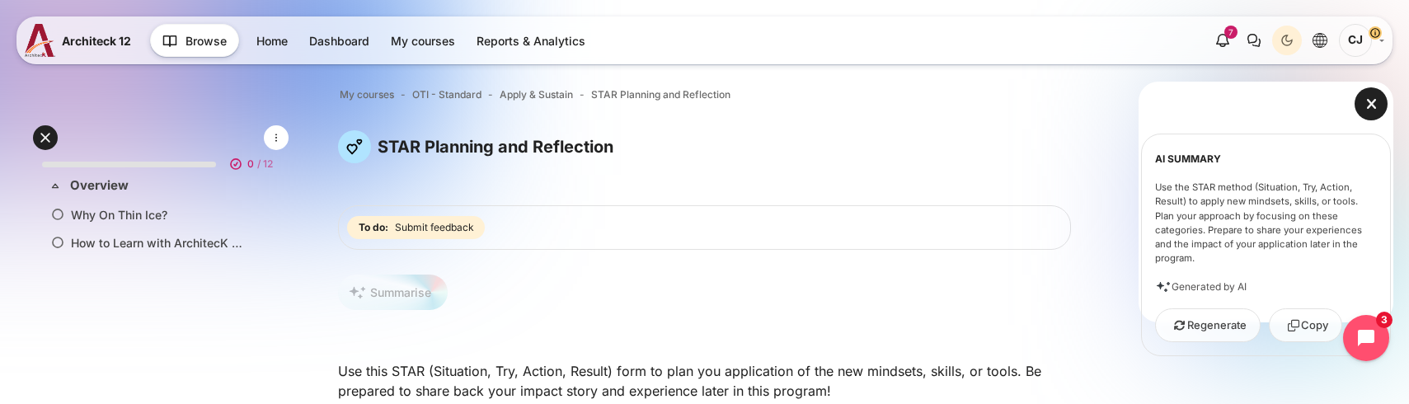 The width and height of the screenshot is (1409, 404). Describe the element at coordinates (157, 214) in the screenshot. I see `a: Why On Thin Ice?` at that location.